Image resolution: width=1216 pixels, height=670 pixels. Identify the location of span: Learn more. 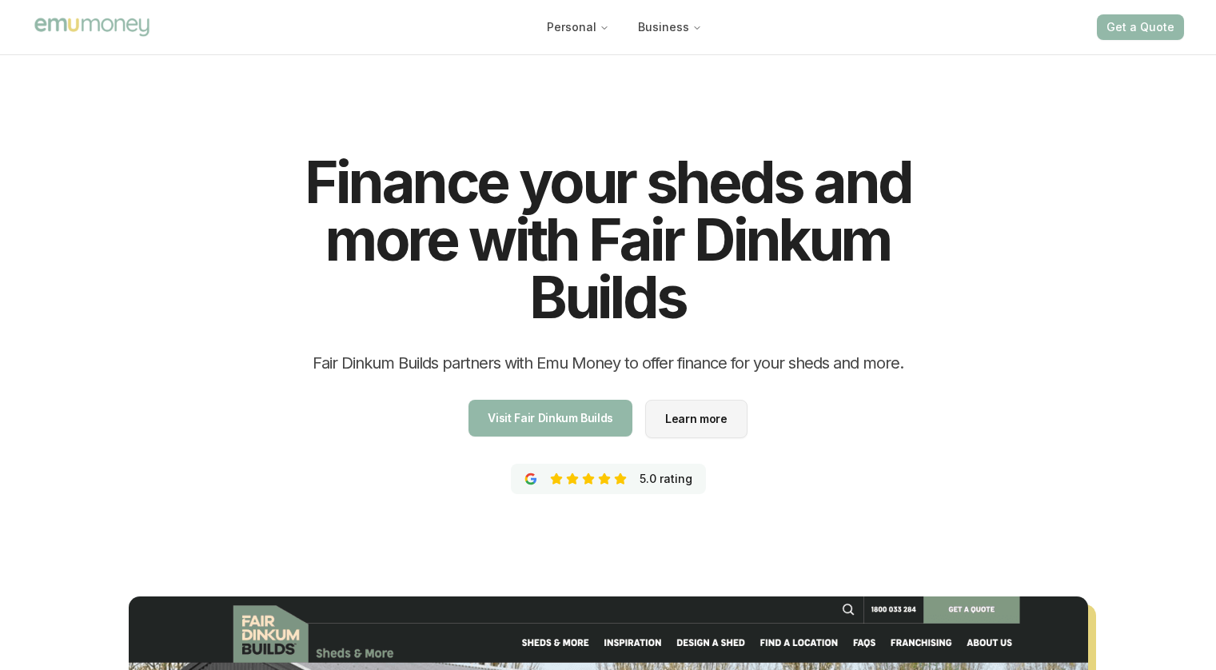
(696, 419).